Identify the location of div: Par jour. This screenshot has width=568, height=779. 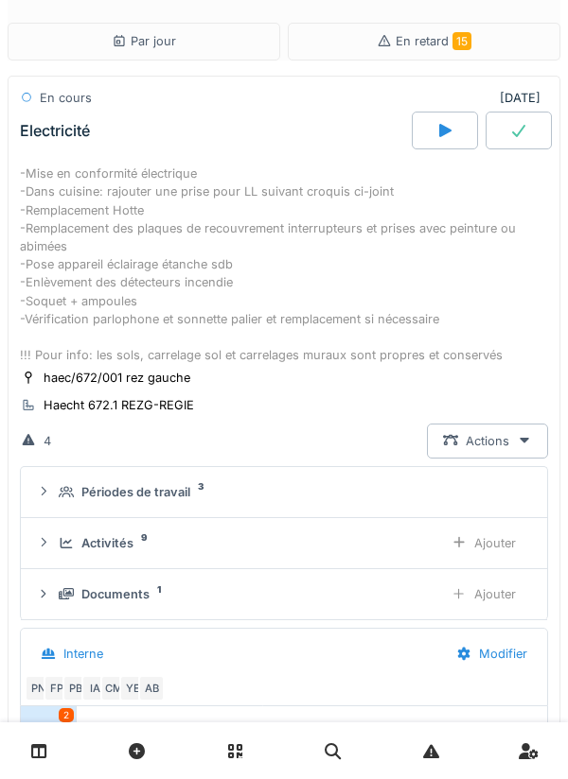
(144, 41).